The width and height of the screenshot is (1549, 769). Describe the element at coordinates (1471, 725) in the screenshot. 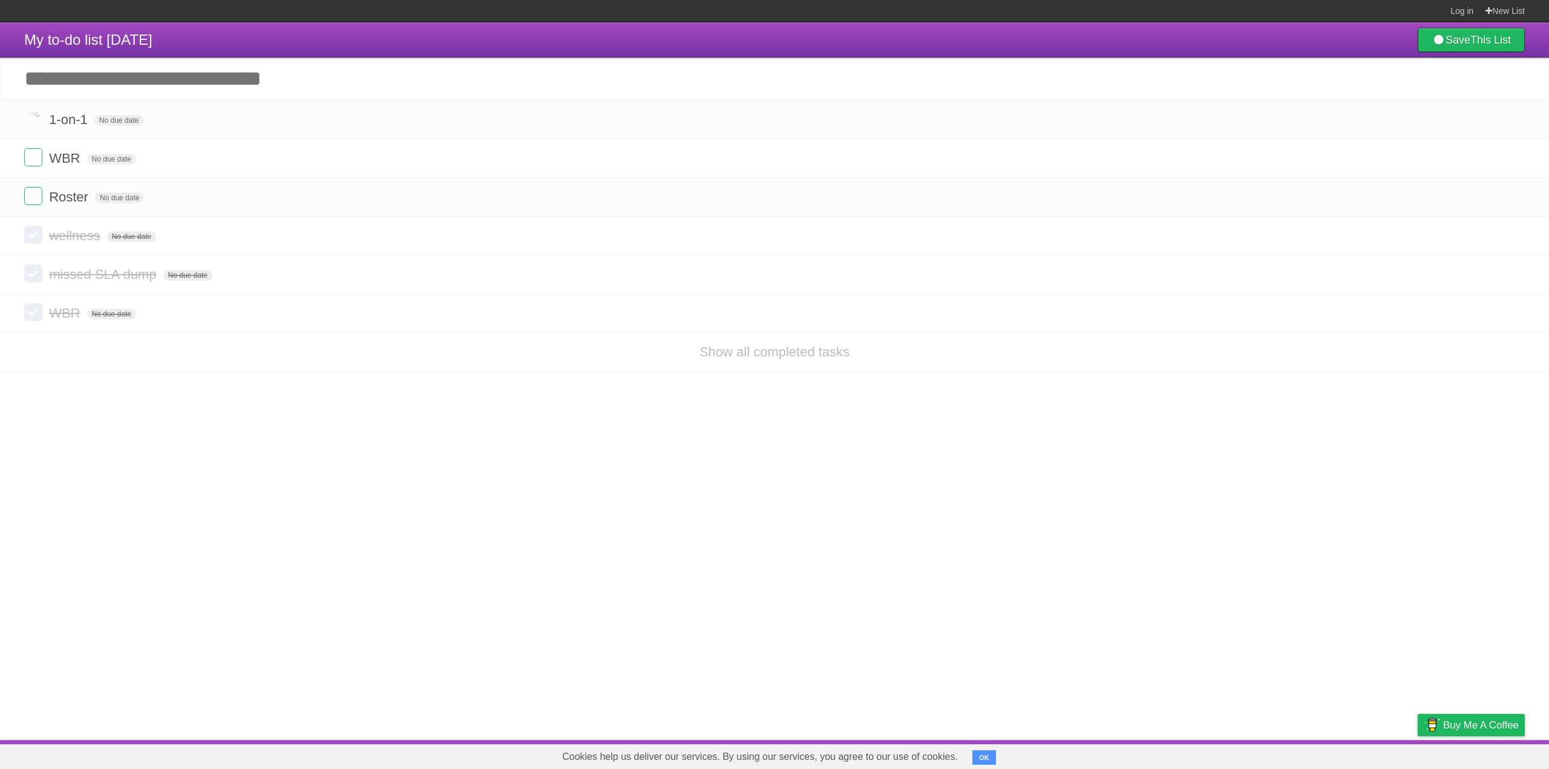

I see `a: Buy me a coffee` at that location.